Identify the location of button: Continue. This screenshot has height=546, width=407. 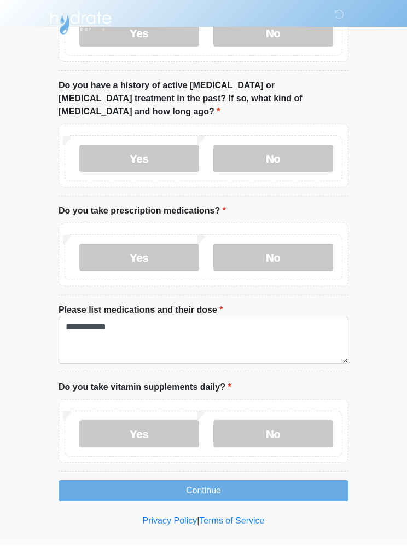
(204, 491).